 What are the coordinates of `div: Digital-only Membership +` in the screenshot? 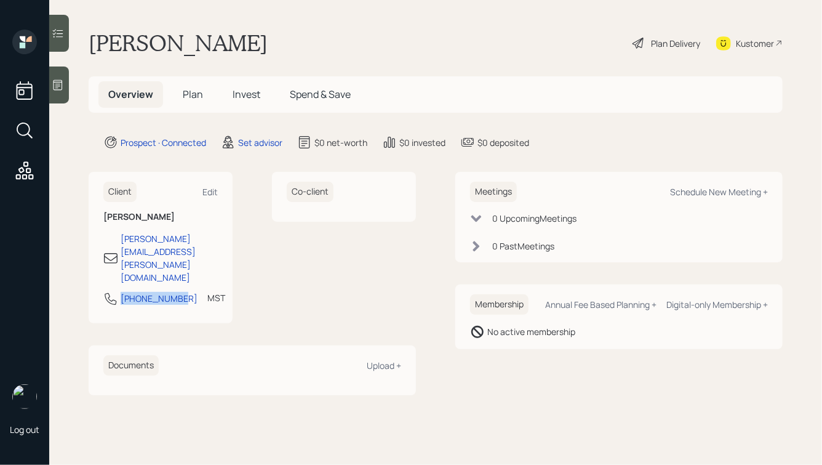 It's located at (717, 304).